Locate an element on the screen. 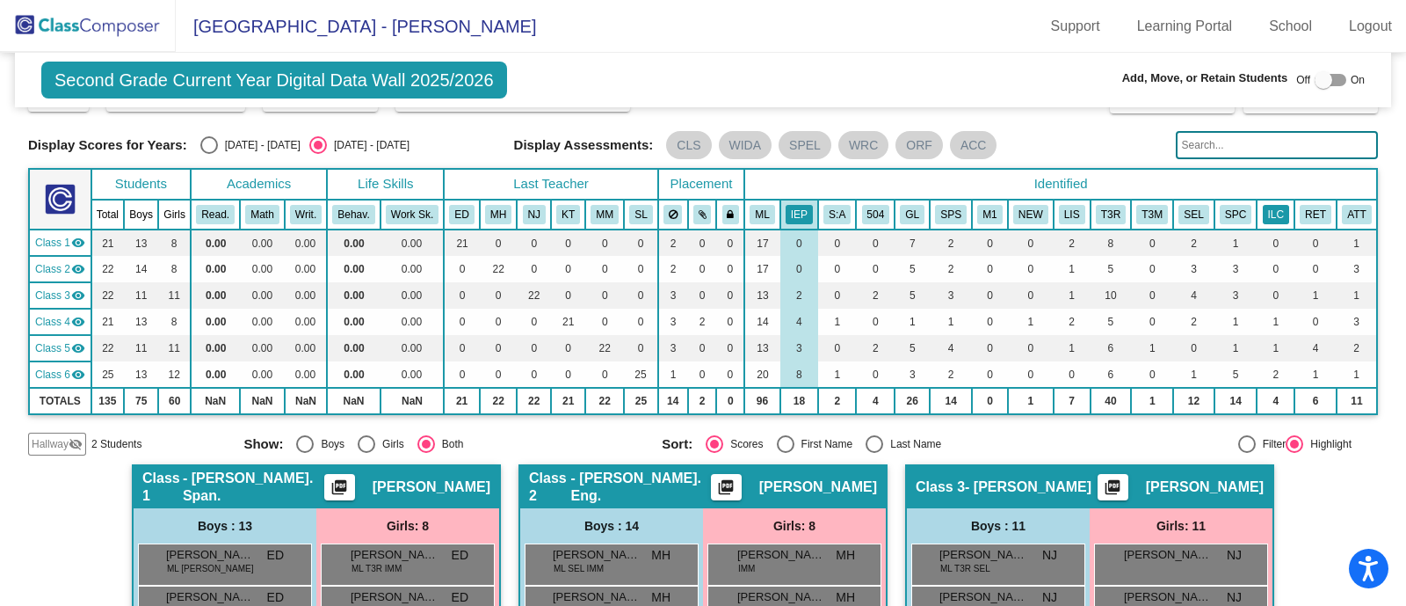  td: 14 is located at coordinates (762, 322).